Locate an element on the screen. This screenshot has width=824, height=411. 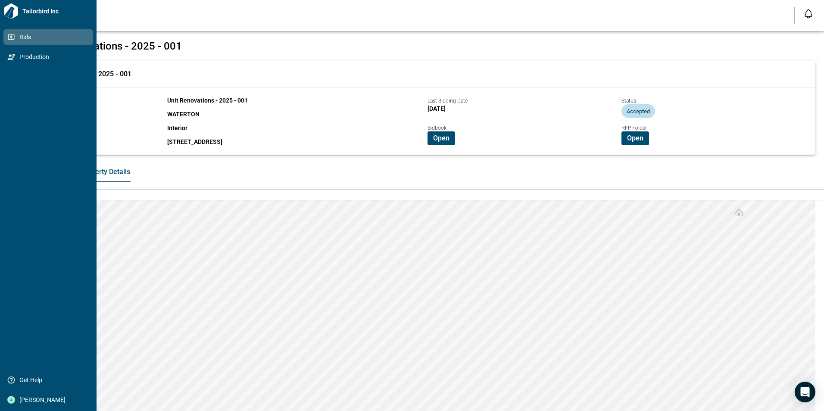
span: Status is located at coordinates (629, 101).